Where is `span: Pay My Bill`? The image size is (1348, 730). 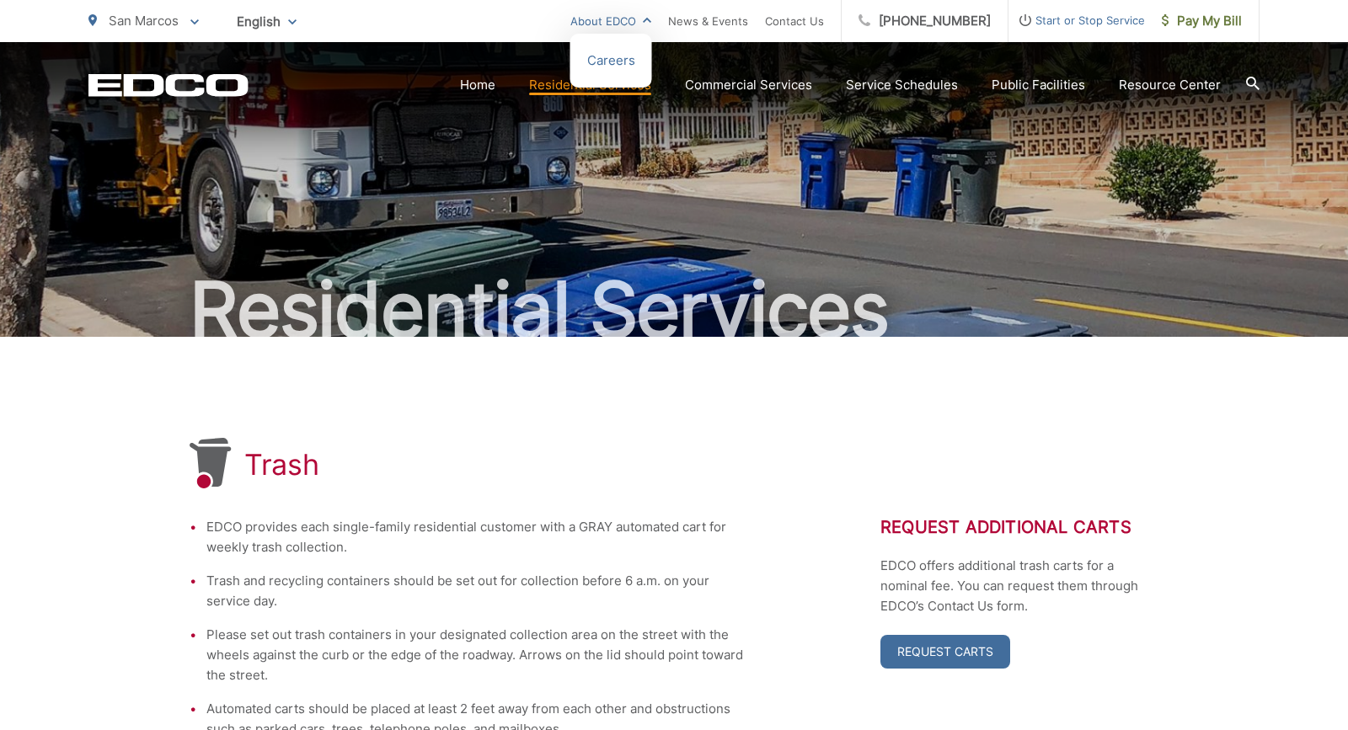
span: Pay My Bill is located at coordinates (1201, 21).